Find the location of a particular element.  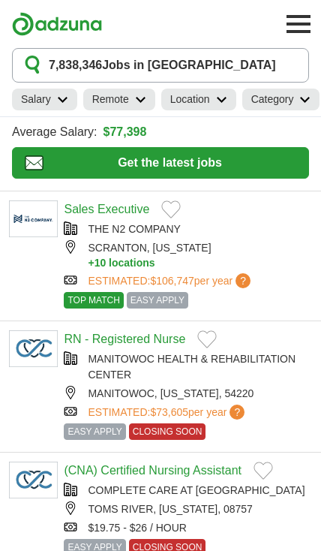

h2: Location is located at coordinates (190, 99).